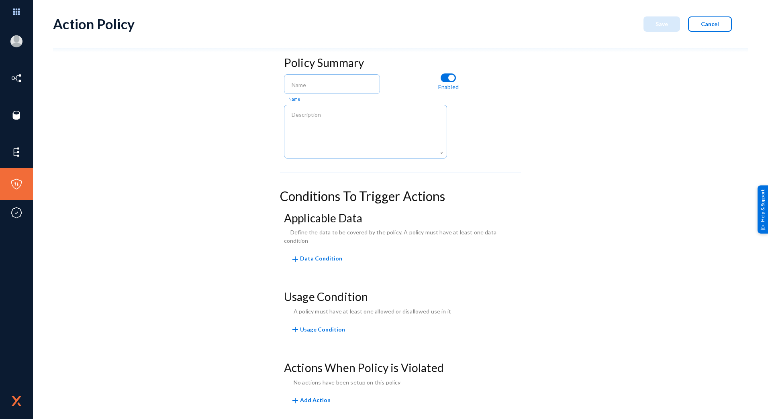 Image resolution: width=768 pixels, height=419 pixels. What do you see at coordinates (364, 368) in the screenshot?
I see `h3: Actions When Policy is Violated` at bounding box center [364, 368].